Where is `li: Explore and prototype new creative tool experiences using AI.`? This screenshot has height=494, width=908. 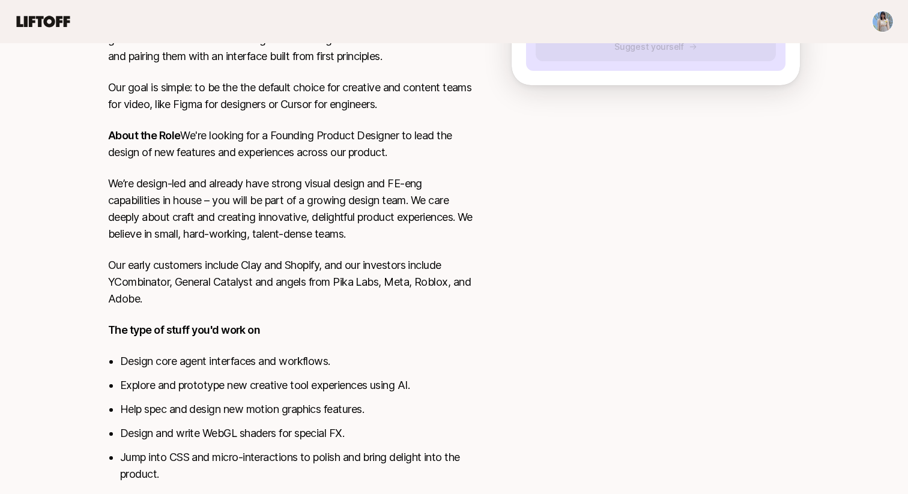 li: Explore and prototype new creative tool experiences using AI. is located at coordinates (297, 386).